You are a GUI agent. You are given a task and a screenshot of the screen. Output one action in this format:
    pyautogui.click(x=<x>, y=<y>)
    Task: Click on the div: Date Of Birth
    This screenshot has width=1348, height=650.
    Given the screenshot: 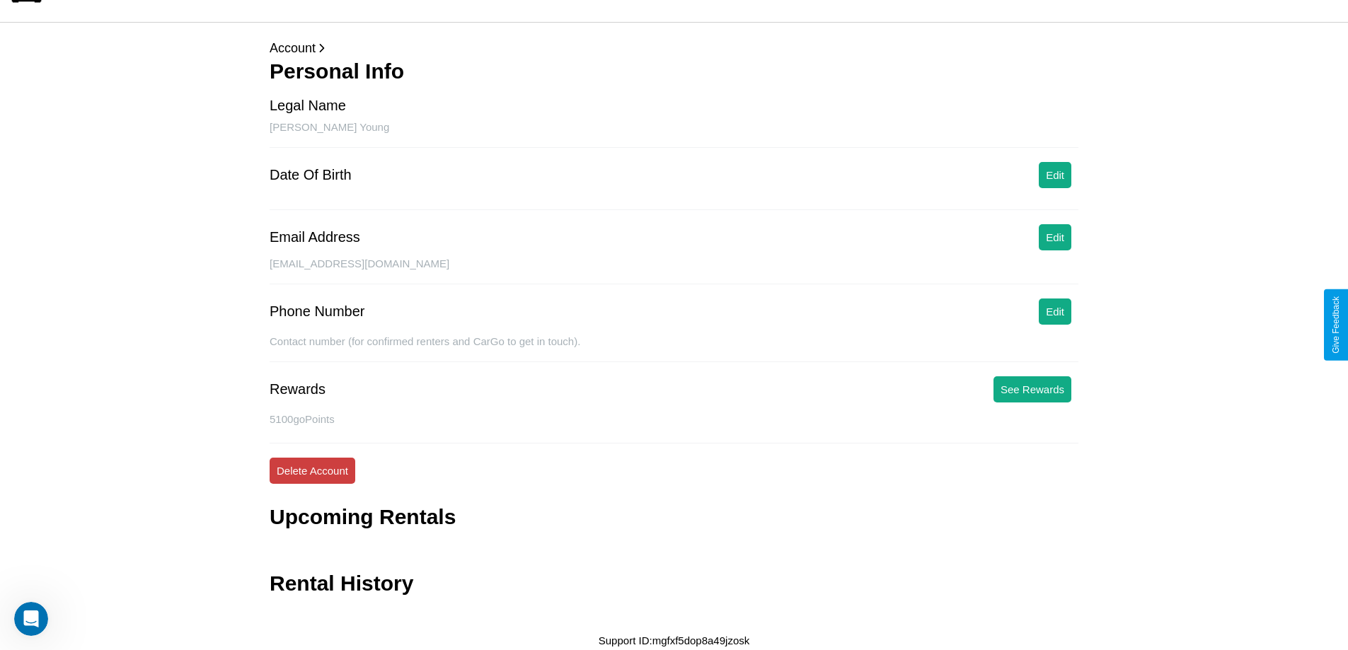 What is the action you would take?
    pyautogui.click(x=311, y=175)
    